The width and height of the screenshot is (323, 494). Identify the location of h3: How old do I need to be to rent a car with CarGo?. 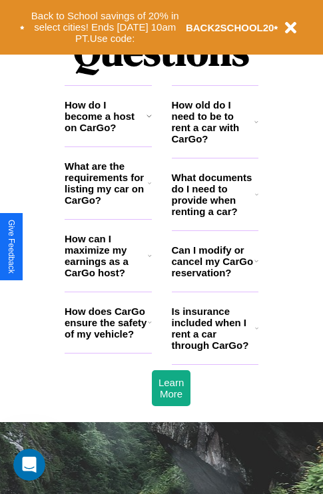
(213, 122).